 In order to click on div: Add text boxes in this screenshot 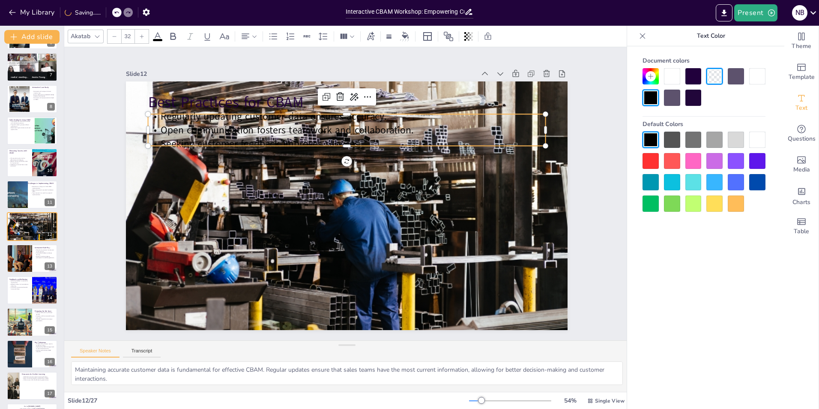, I will do `click(802, 103)`.